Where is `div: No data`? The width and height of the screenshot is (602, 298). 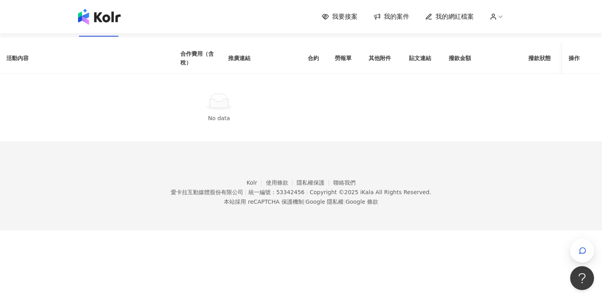
div: No data is located at coordinates (219, 118).